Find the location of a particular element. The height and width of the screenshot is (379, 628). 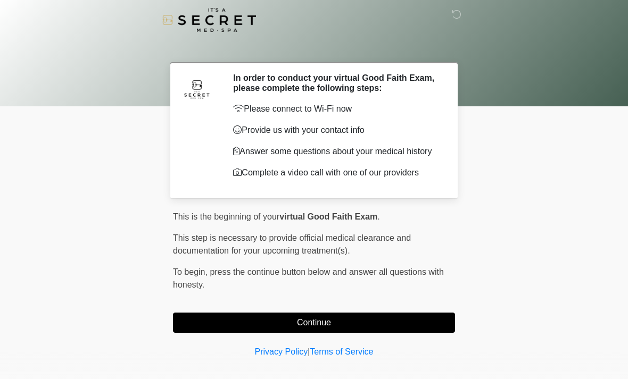

span: press the continue button below and answer all questions with honesty. is located at coordinates (308, 278).